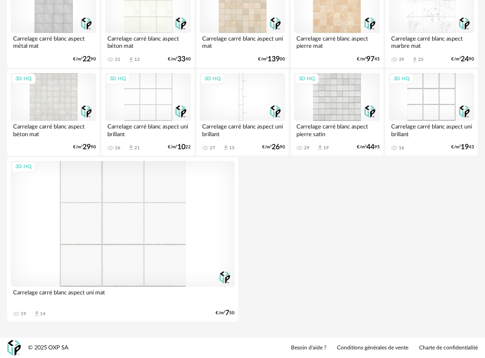 This screenshot has width=485, height=358. I want to click on span: 10, so click(181, 147).